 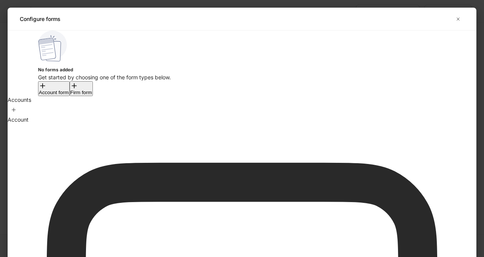 I want to click on p: Get started by choosing one of the form types below., so click(x=242, y=77).